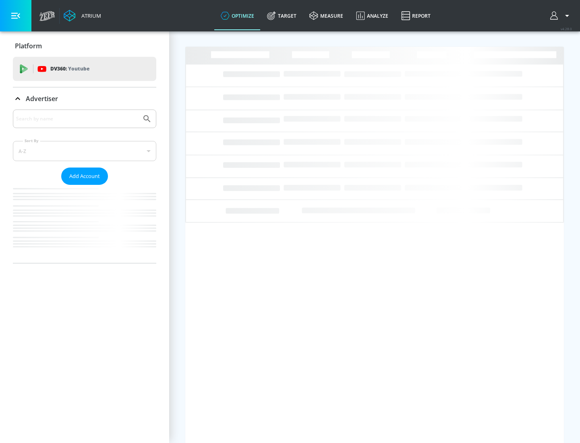  Describe the element at coordinates (89, 16) in the screenshot. I see `div: Atrium` at that location.